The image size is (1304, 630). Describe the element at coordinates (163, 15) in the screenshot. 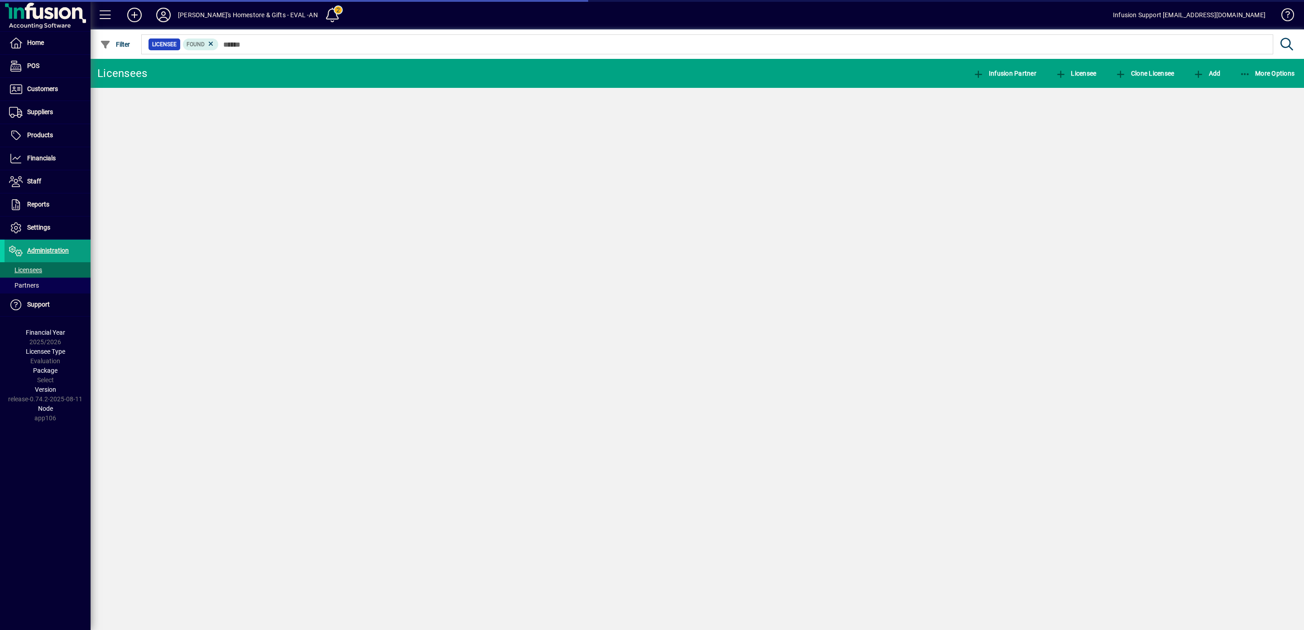

I see `button: Profile` at that location.